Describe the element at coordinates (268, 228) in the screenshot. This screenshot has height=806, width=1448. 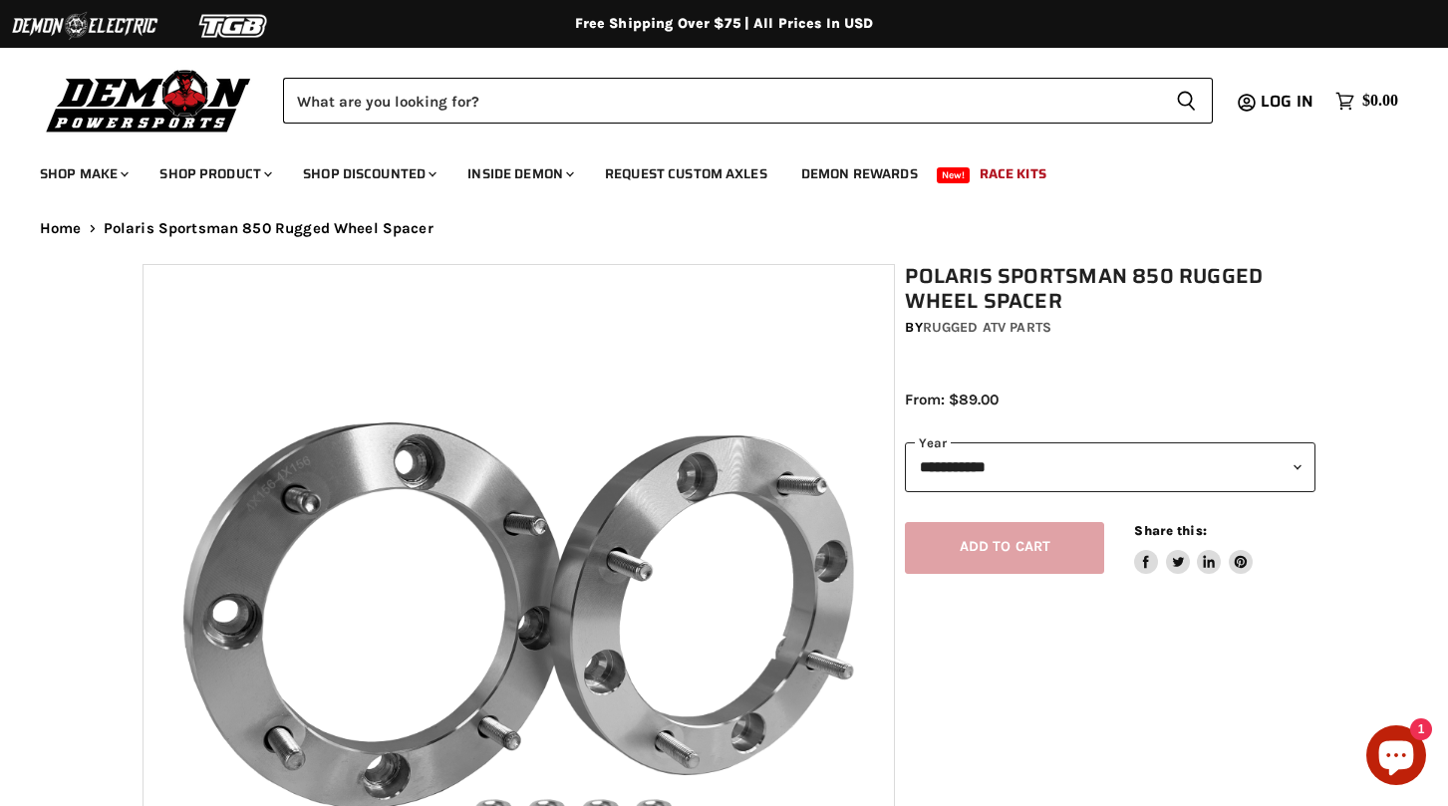
I see `span: Polaris Sportsman 850 Rugged Wheel Spacer` at that location.